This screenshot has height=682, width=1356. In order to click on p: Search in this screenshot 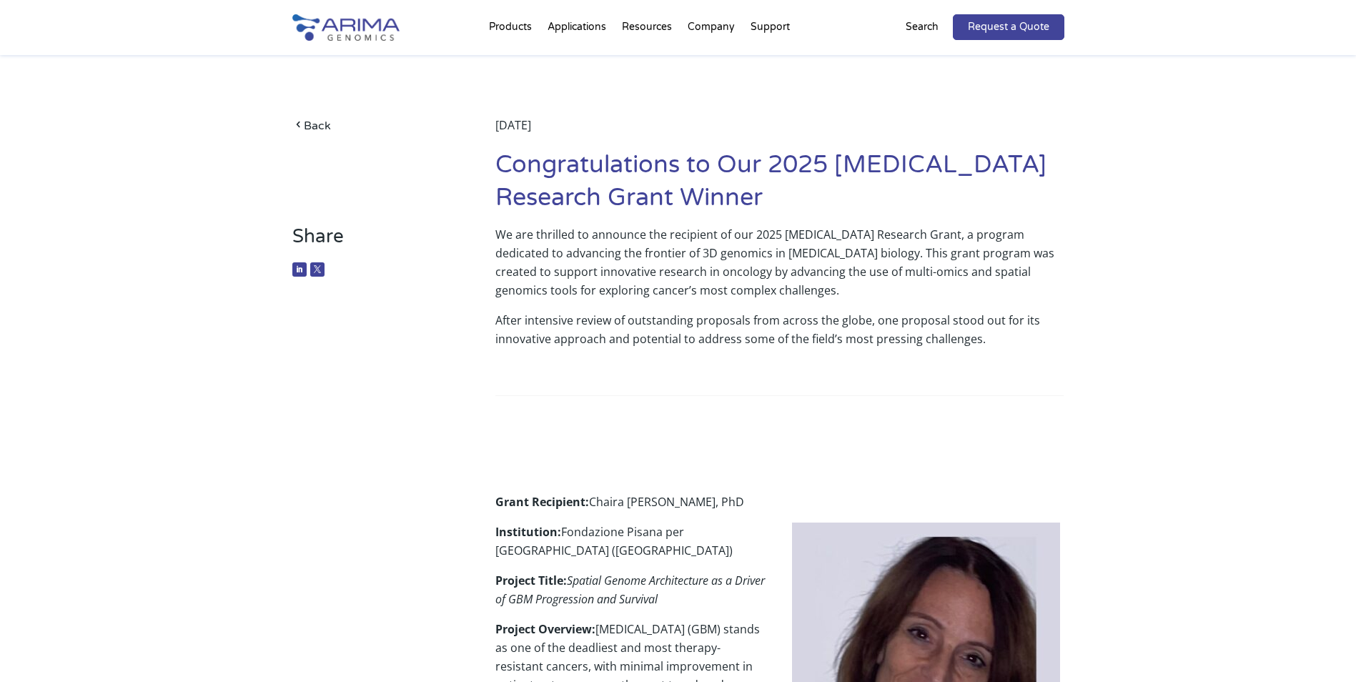, I will do `click(922, 27)`.